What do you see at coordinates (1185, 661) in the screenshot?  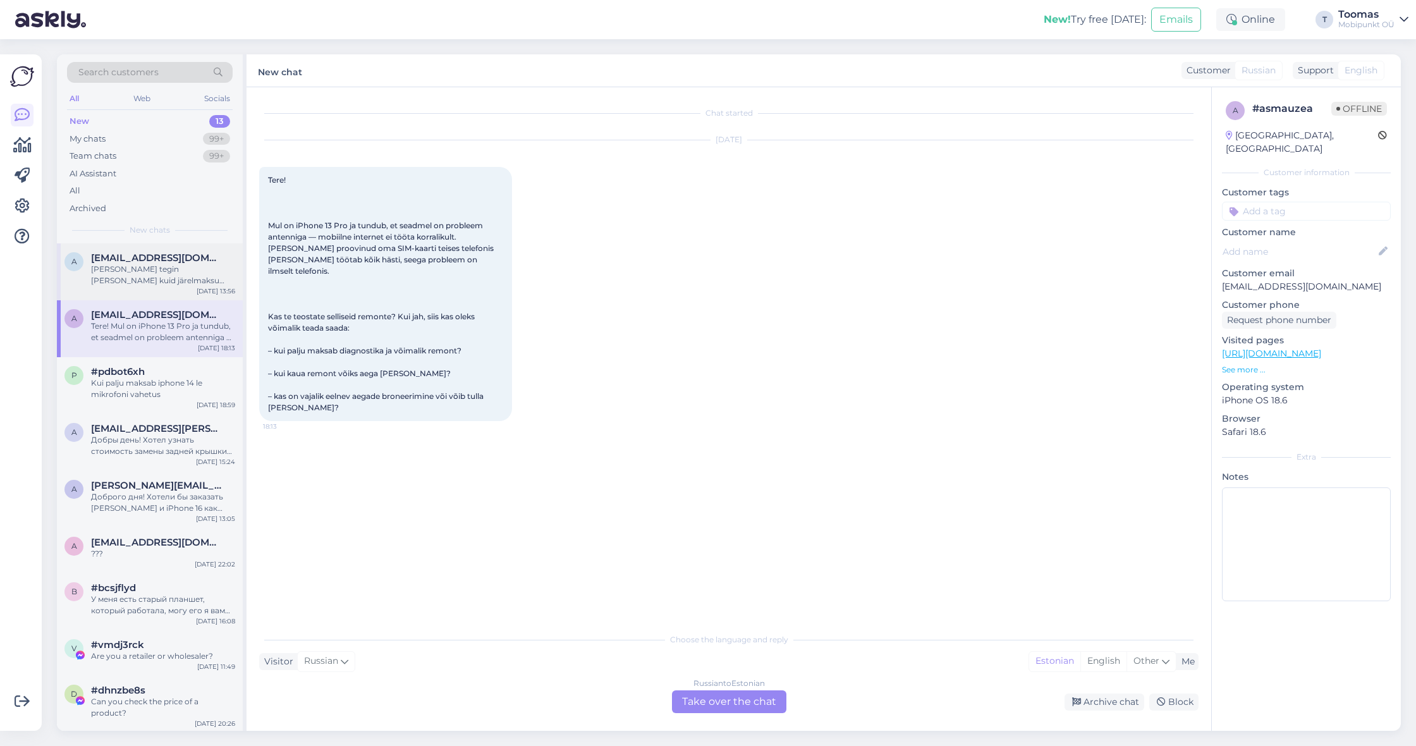 I see `div: Me` at bounding box center [1185, 661].